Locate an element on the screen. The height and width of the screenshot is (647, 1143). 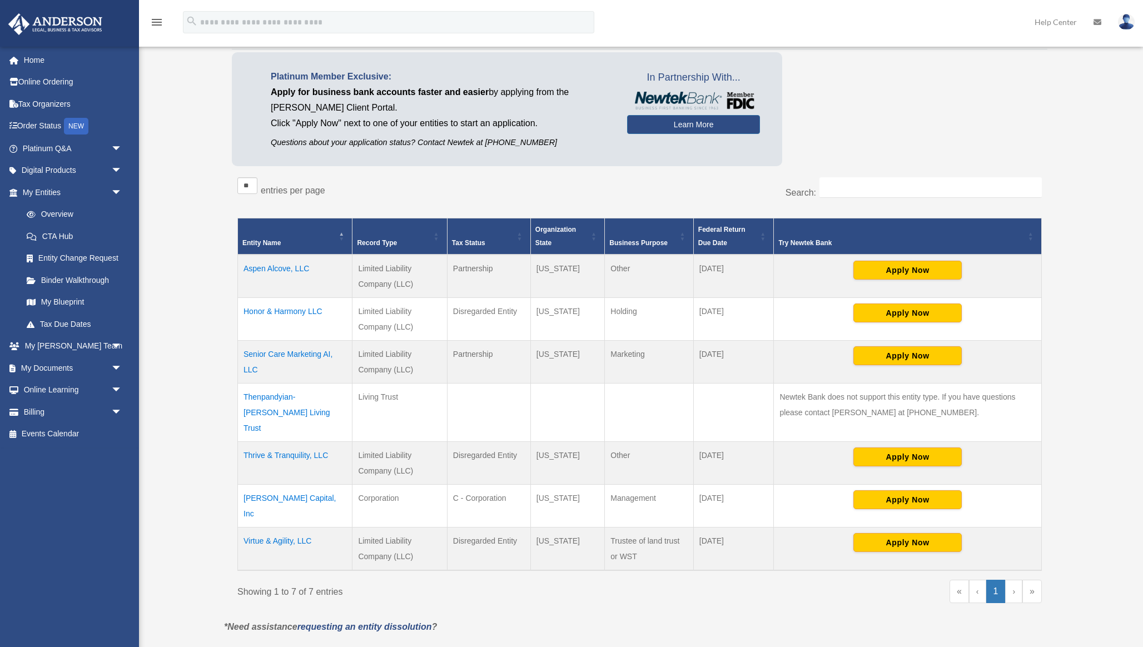
span: Try Newtek Bank is located at coordinates (901, 243).